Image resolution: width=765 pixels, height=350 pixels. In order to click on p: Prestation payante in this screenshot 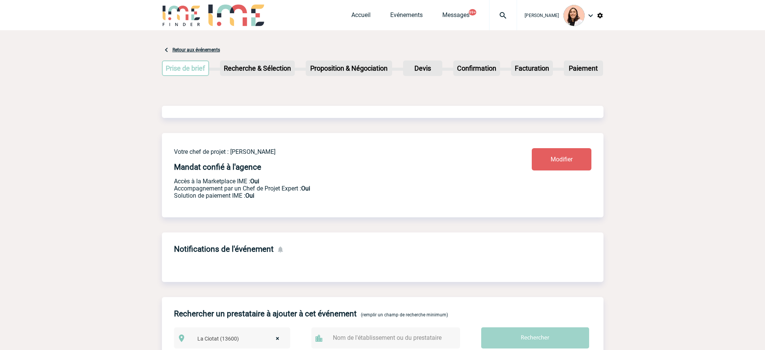, I will do `click(331, 188)`.